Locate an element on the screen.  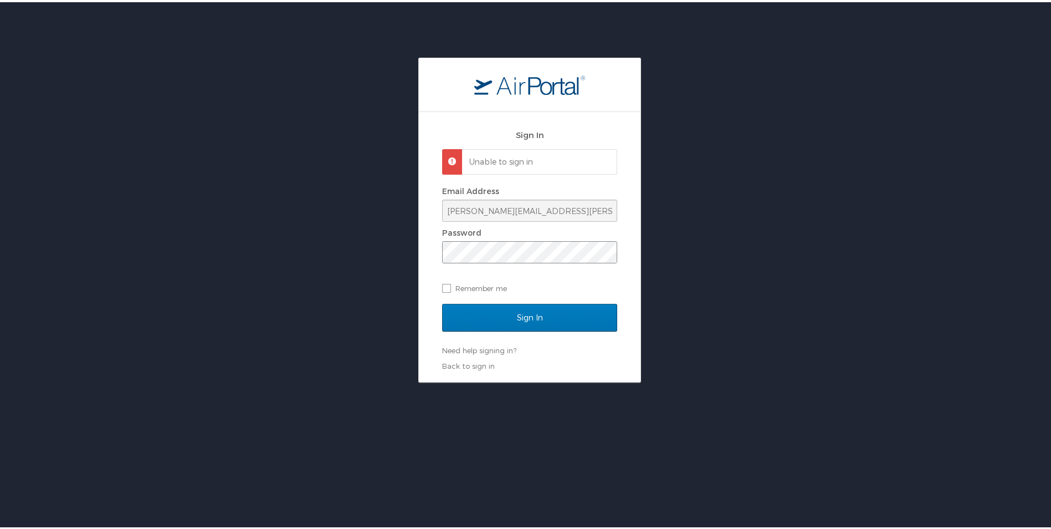
a: Back to sign in is located at coordinates (468, 364).